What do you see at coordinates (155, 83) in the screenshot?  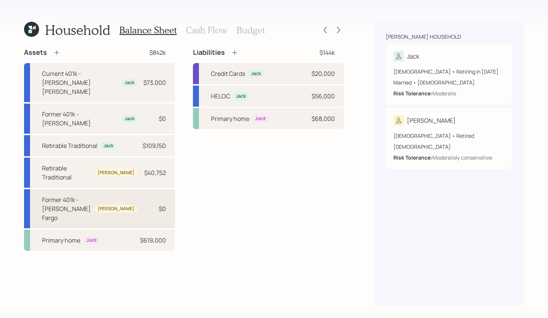 I see `div: $73,000` at bounding box center [155, 83].